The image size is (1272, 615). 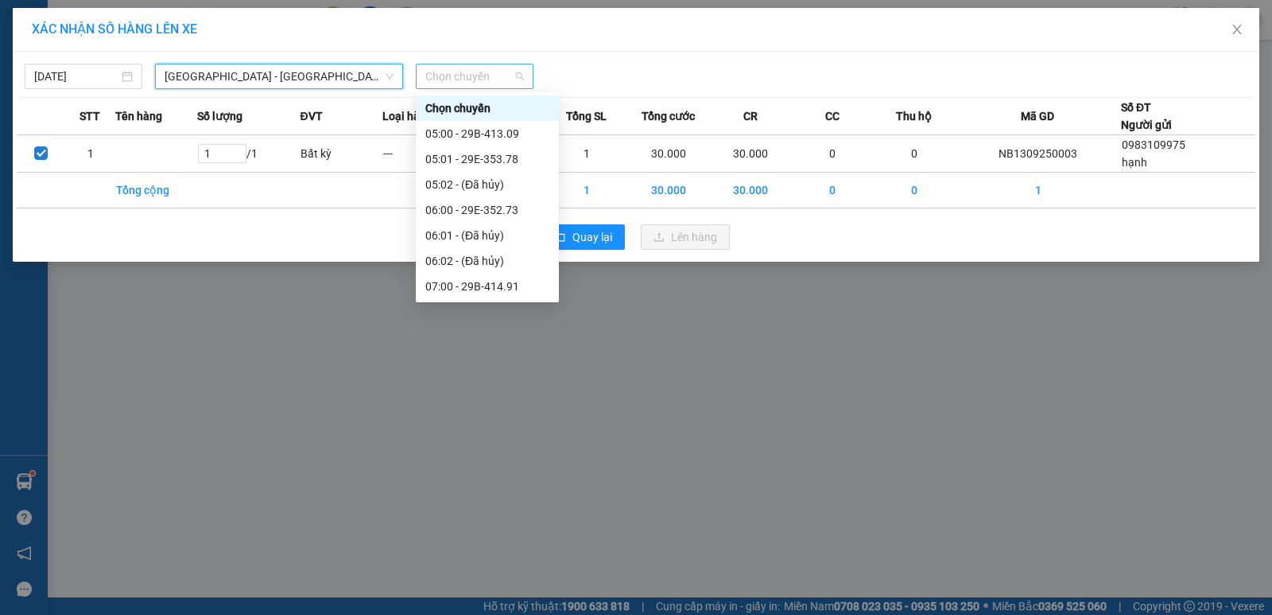 I want to click on span: STT, so click(x=90, y=116).